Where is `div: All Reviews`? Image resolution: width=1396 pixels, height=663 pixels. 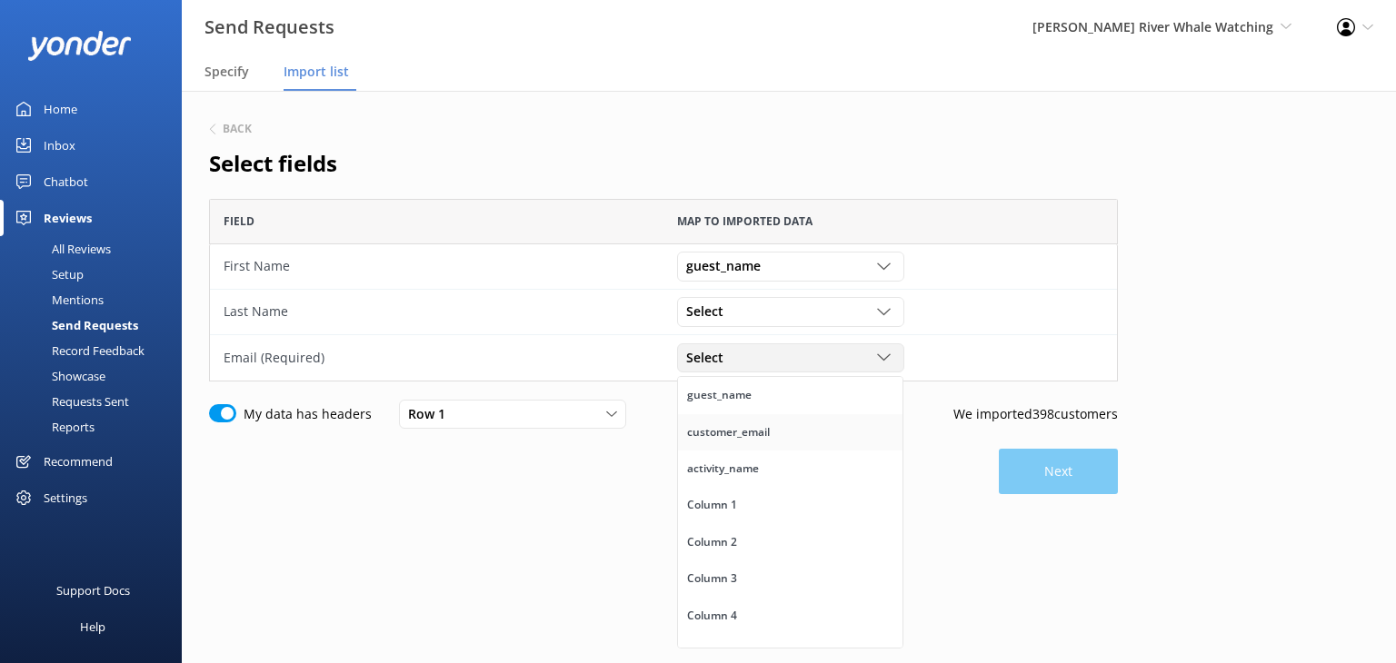
div: All Reviews is located at coordinates (61, 249).